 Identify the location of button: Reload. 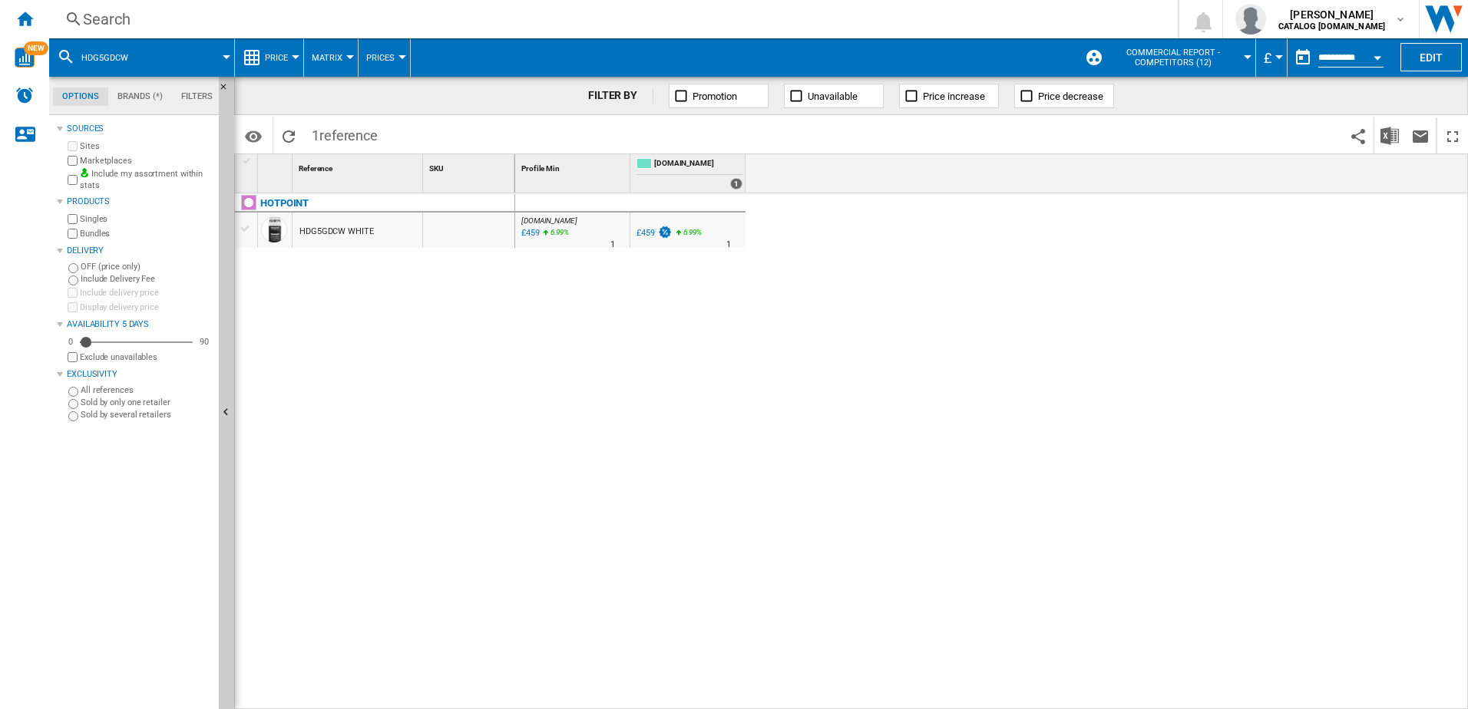
(289, 135).